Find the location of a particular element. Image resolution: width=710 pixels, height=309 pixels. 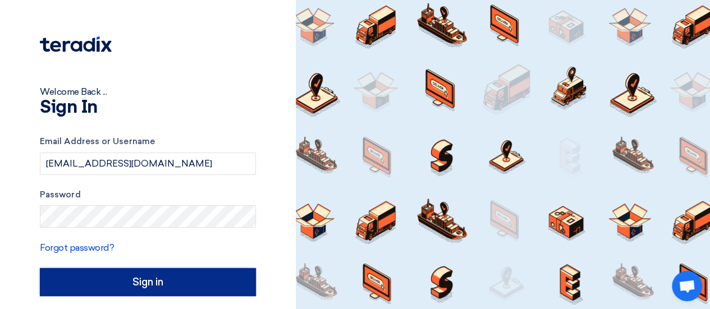

label: Password is located at coordinates (148, 195).